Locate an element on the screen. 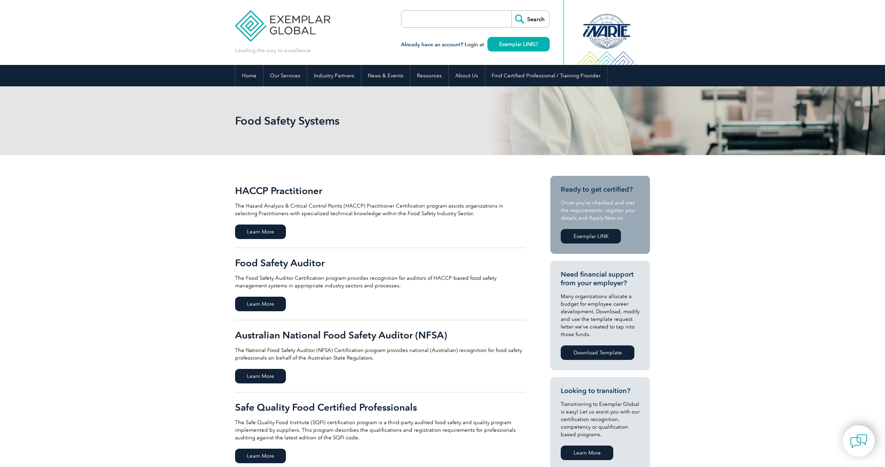 The image size is (885, 467). img: contact-chat.png is located at coordinates (858, 441).